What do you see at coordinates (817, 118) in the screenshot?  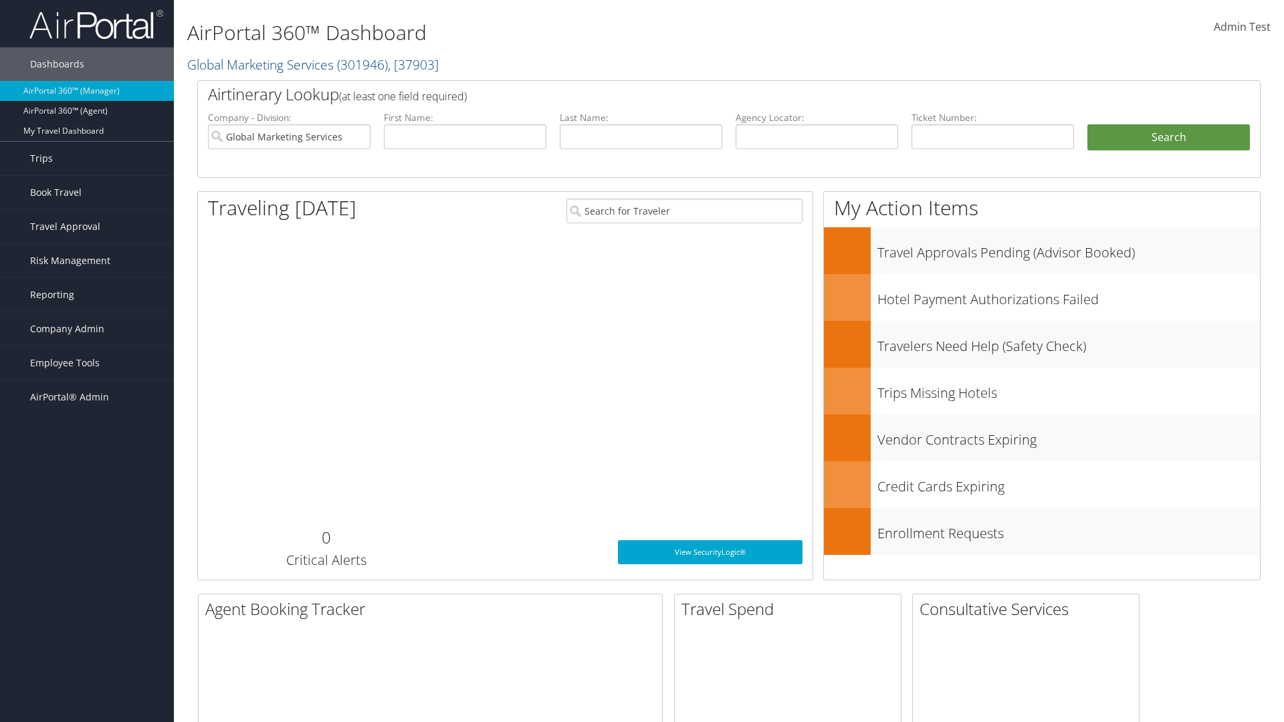 I see `label: Agency Locator:` at bounding box center [817, 118].